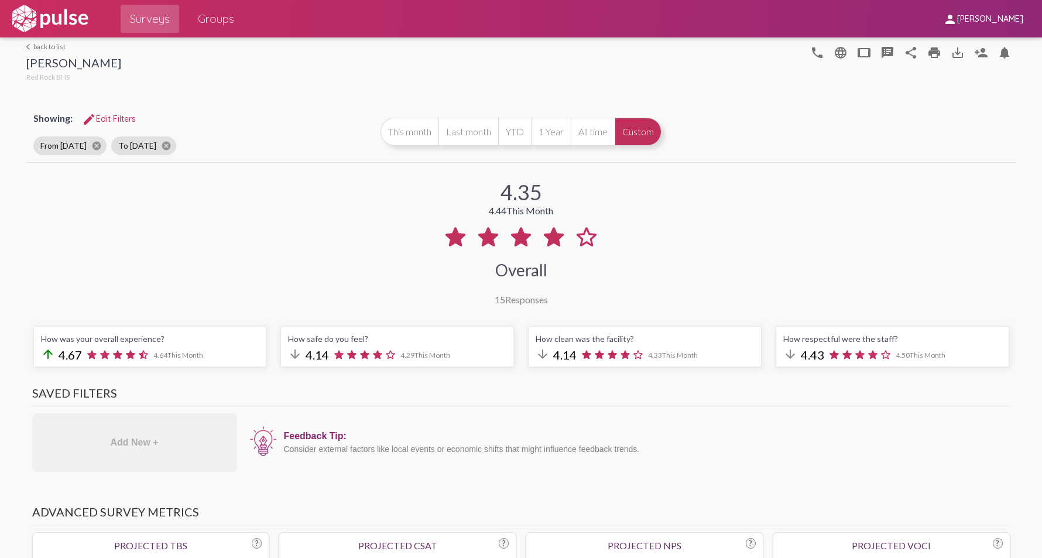  What do you see at coordinates (48, 77) in the screenshot?
I see `span: Red Rock BHS` at bounding box center [48, 77].